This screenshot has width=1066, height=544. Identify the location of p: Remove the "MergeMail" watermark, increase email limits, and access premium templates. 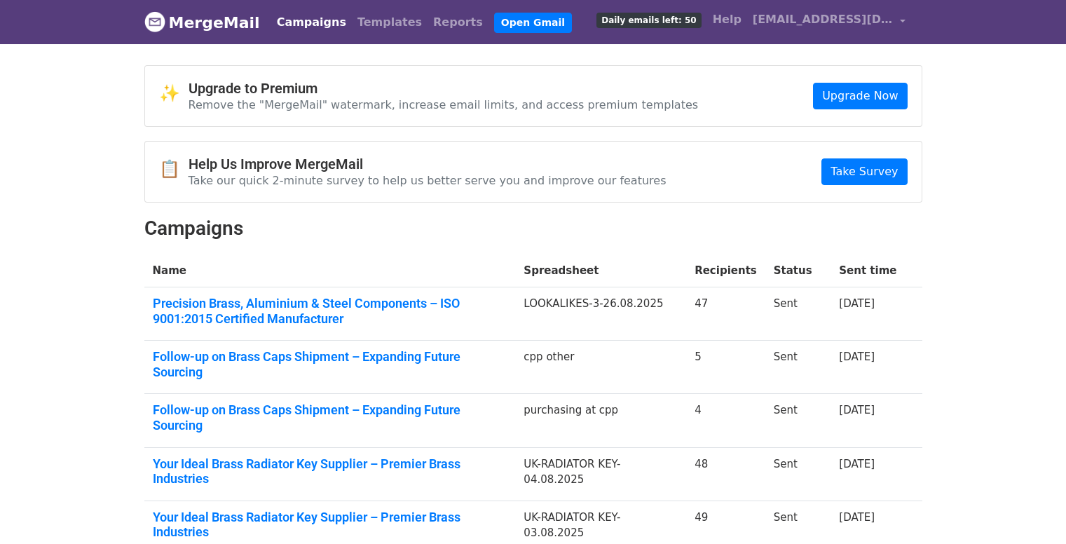
(444, 104).